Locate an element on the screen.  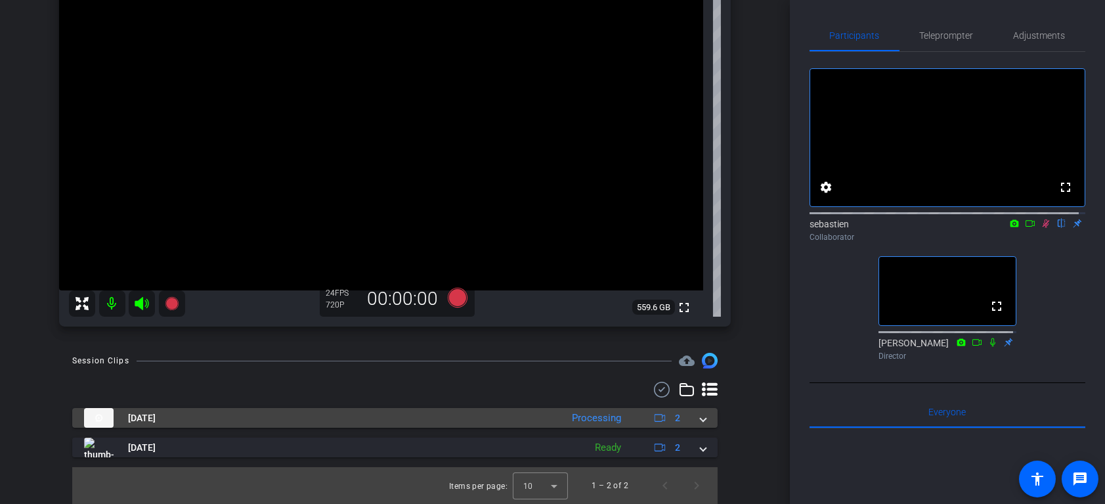
div: Items per page: is located at coordinates (478, 486).